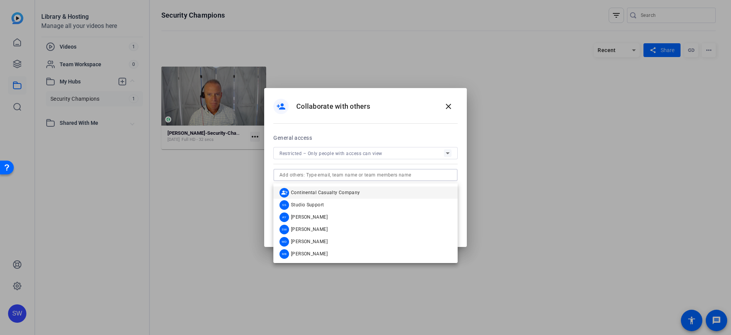 The height and width of the screenshot is (335, 731). What do you see at coordinates (449, 106) in the screenshot?
I see `mat-icon: close` at bounding box center [449, 106].